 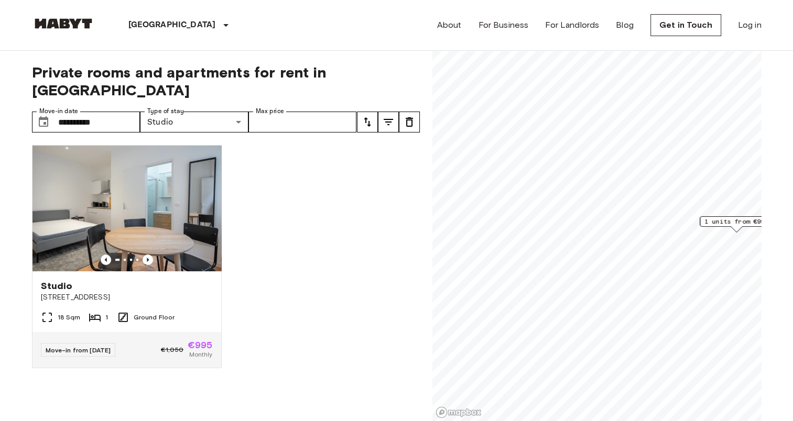 What do you see at coordinates (154, 318) in the screenshot?
I see `span: Ground Floor` at bounding box center [154, 318].